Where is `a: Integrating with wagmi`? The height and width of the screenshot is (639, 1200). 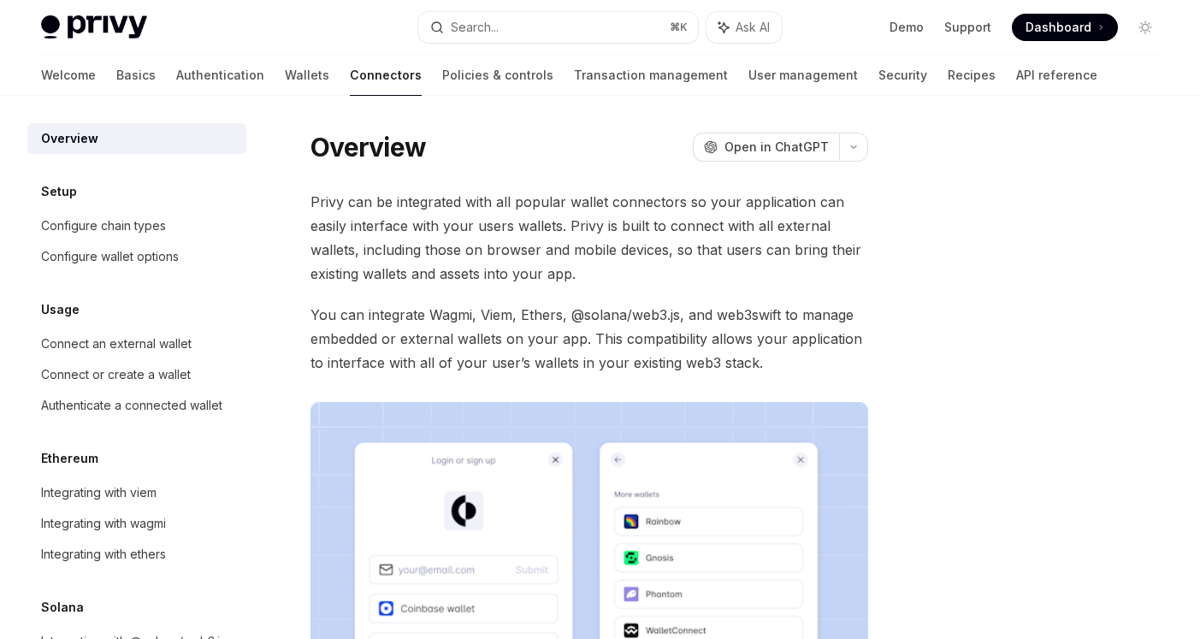 a: Integrating with wagmi is located at coordinates (137, 523).